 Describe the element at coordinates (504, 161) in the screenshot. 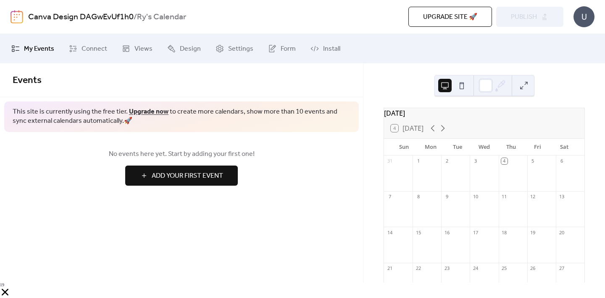

I see `div: 4` at that location.